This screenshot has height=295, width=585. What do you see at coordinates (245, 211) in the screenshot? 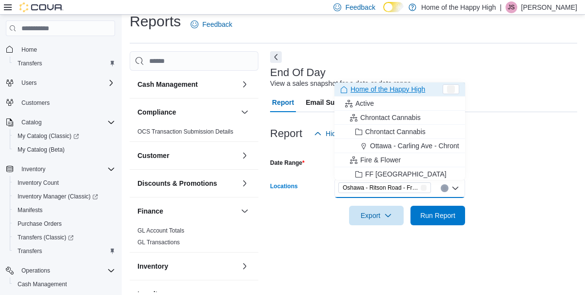
I see `button: Finance` at bounding box center [245, 211].